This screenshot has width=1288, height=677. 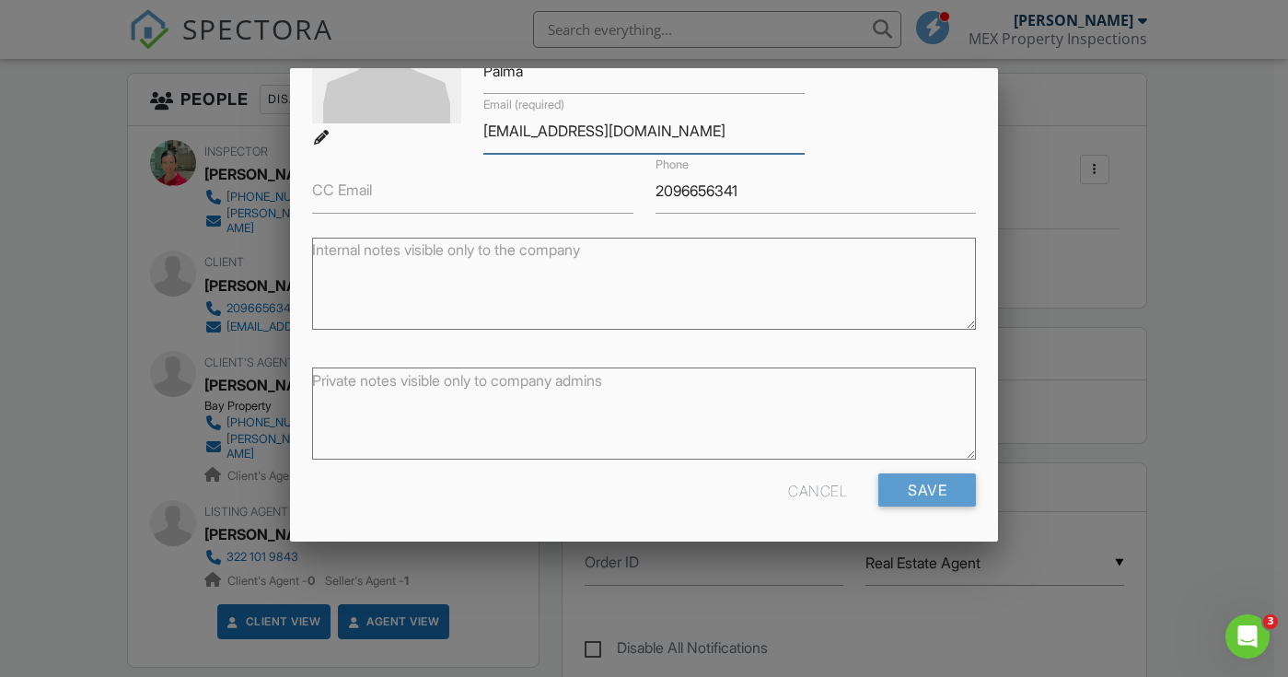 I want to click on label: Internal notes visible only to the company, so click(x=446, y=249).